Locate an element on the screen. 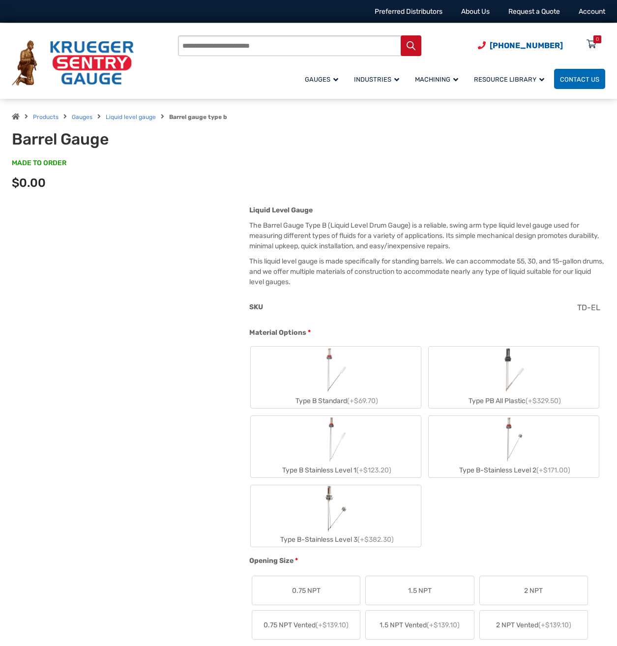 The height and width of the screenshot is (646, 617). a: Machining is located at coordinates (439, 79).